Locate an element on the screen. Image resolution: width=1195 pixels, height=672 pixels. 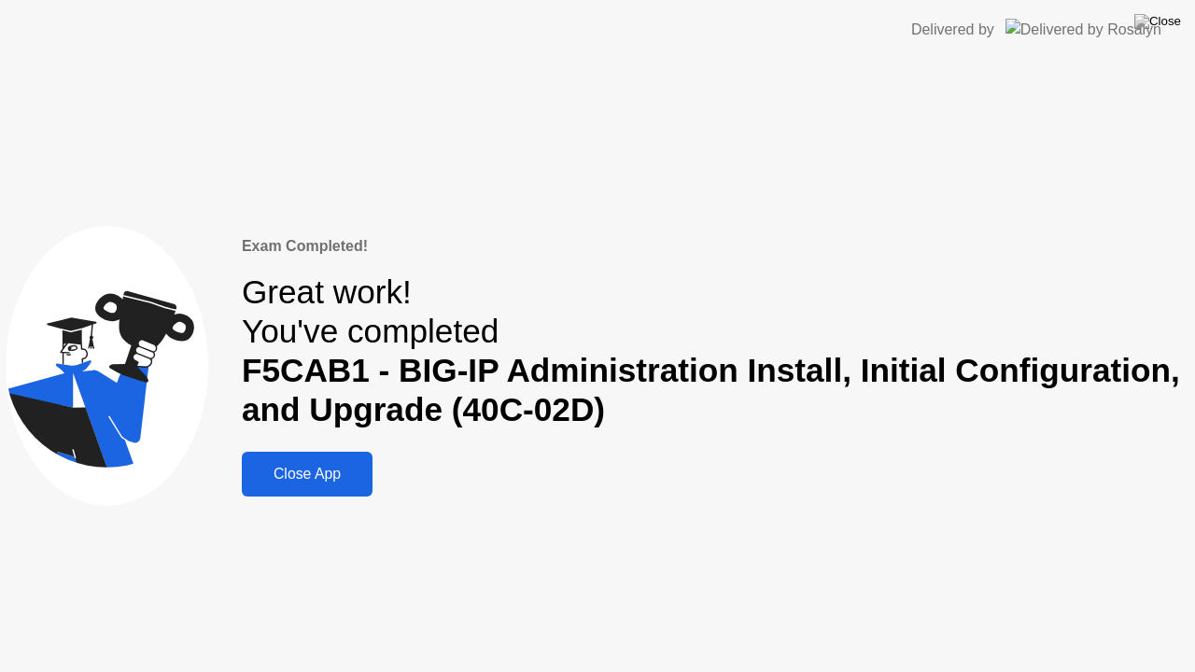
button: Close App is located at coordinates (307, 474).